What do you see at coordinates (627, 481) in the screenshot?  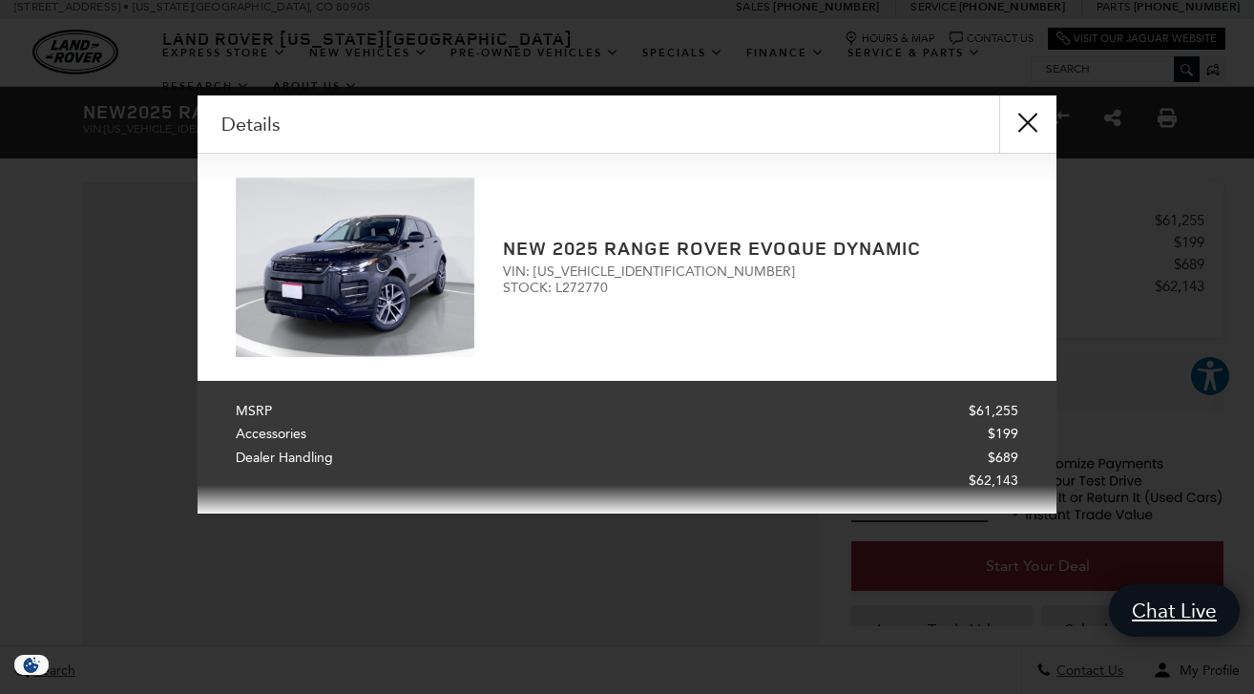 I see `a: $62,143` at bounding box center [627, 481].